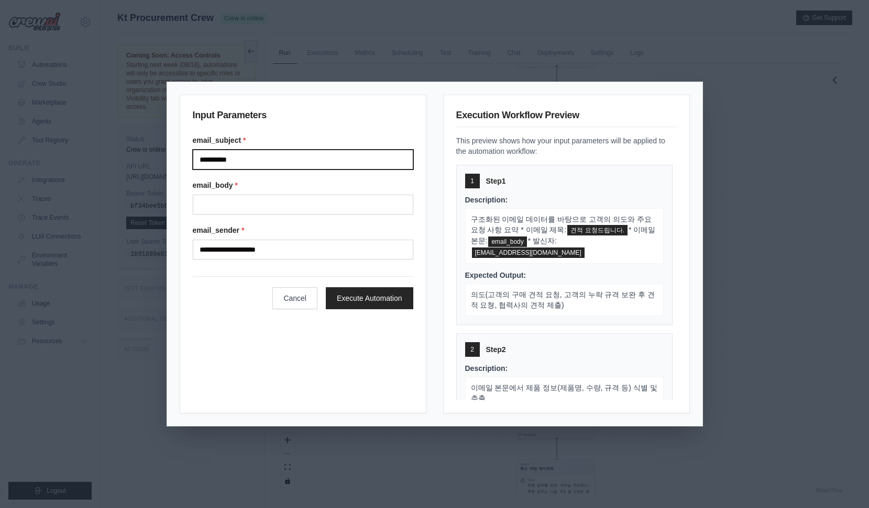 The height and width of the screenshot is (508, 869). What do you see at coordinates (542, 241) in the screenshot?
I see `span: * 발신자:` at bounding box center [542, 241].